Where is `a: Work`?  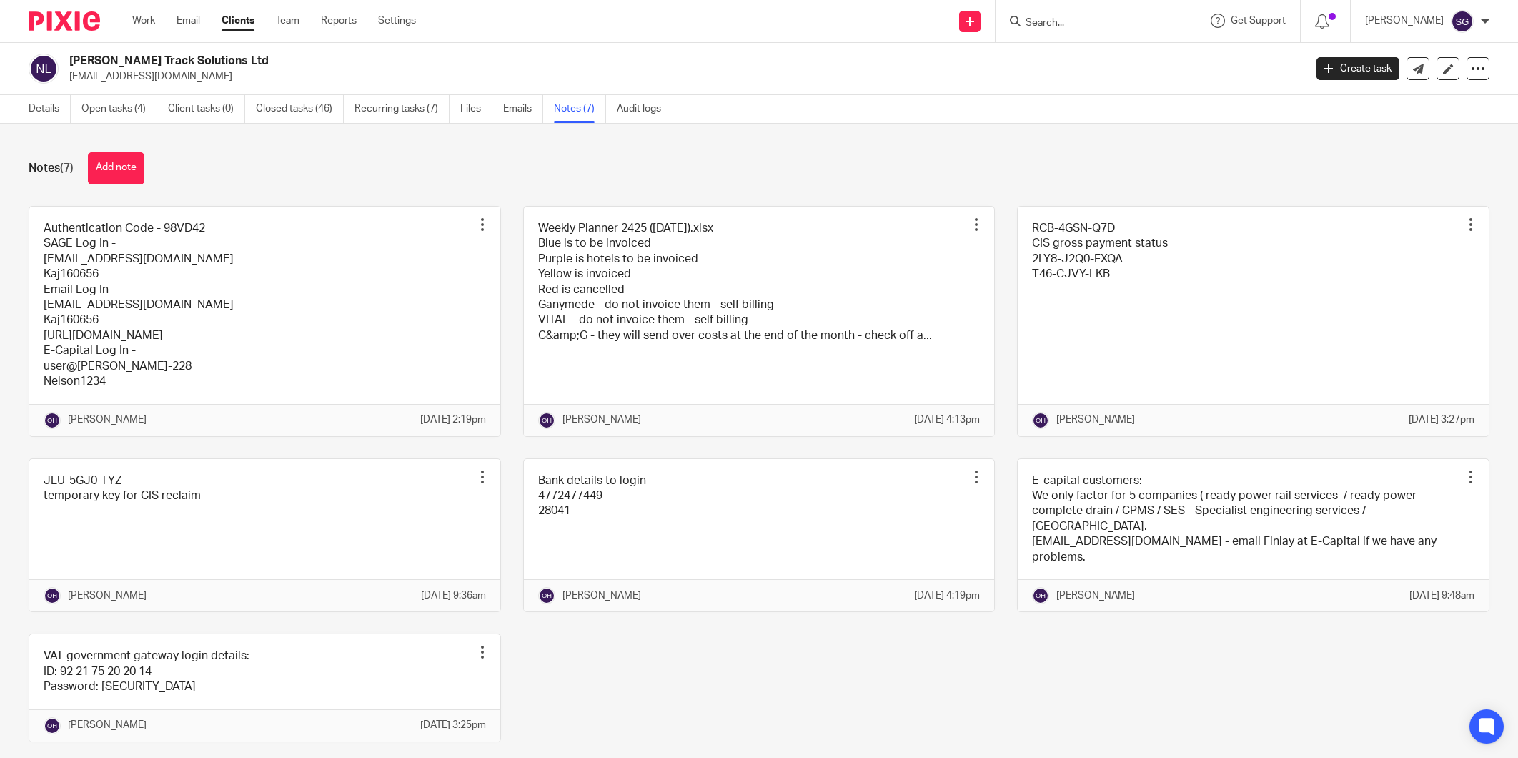
a: Work is located at coordinates (144, 21).